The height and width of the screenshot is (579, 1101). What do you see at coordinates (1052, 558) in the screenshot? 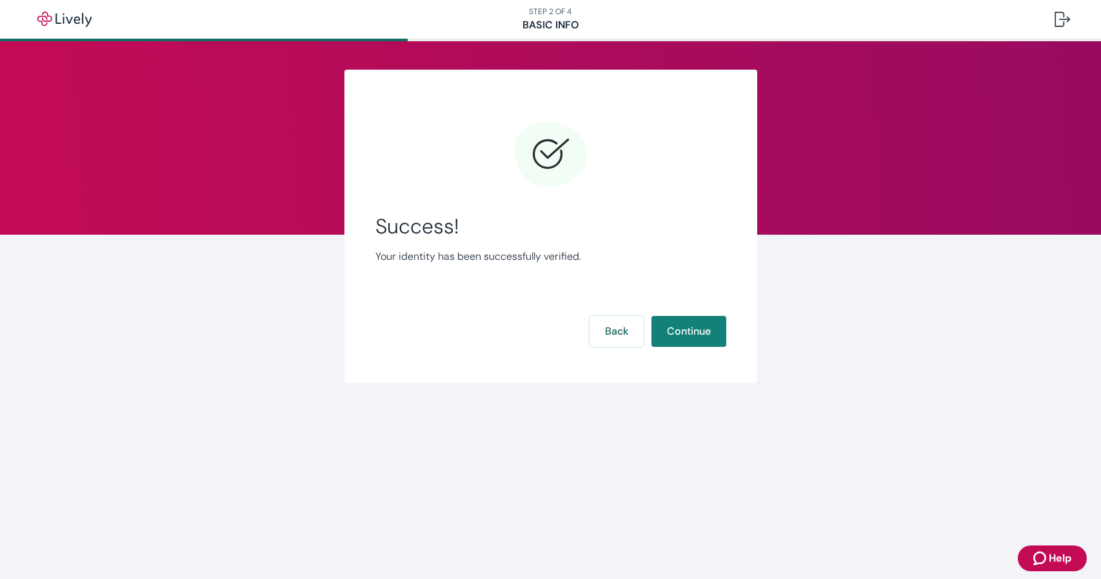
I see `button: Zendesk support iconHelp` at bounding box center [1052, 558].